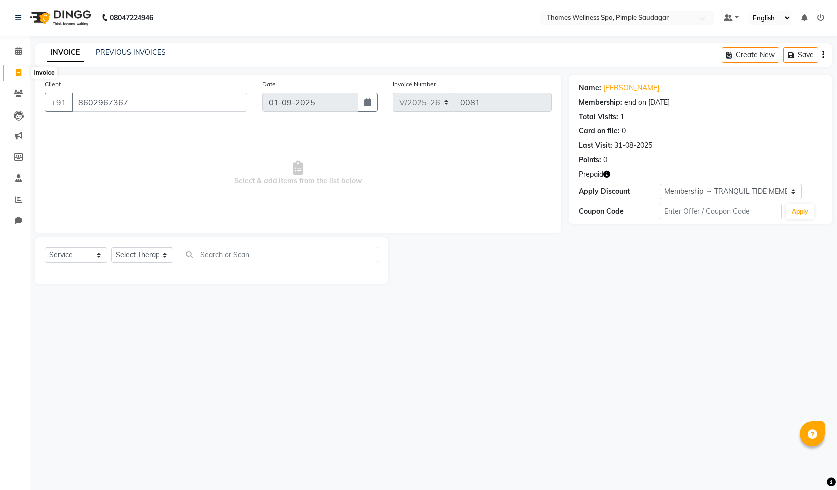  I want to click on a: PREVIOUS INVOICES, so click(131, 52).